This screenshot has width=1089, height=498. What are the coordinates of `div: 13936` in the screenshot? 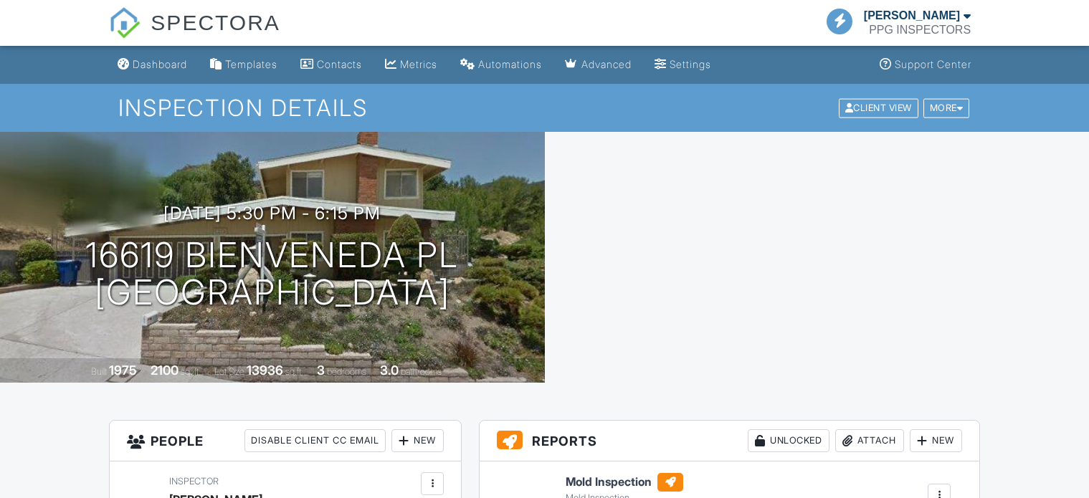 It's located at (264, 370).